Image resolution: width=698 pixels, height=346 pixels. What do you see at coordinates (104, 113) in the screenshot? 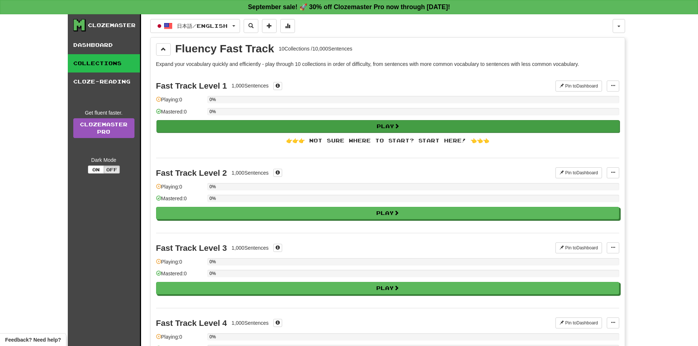
I see `div: Get fluent faster.` at bounding box center [104, 113].